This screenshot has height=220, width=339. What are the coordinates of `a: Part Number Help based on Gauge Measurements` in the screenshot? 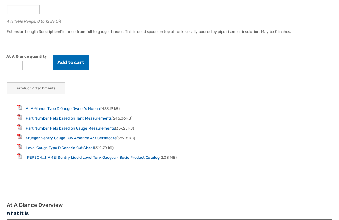 It's located at (70, 128).